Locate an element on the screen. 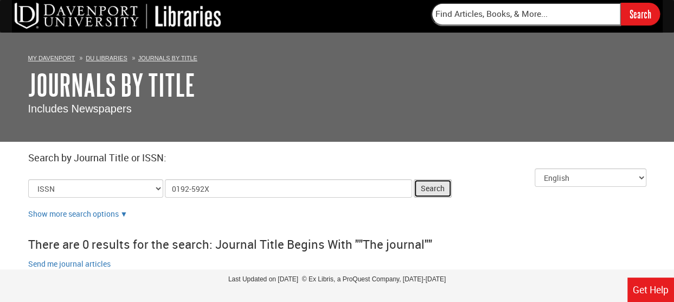 This screenshot has width=674, height=302. a: DU Libraries is located at coordinates (106, 58).